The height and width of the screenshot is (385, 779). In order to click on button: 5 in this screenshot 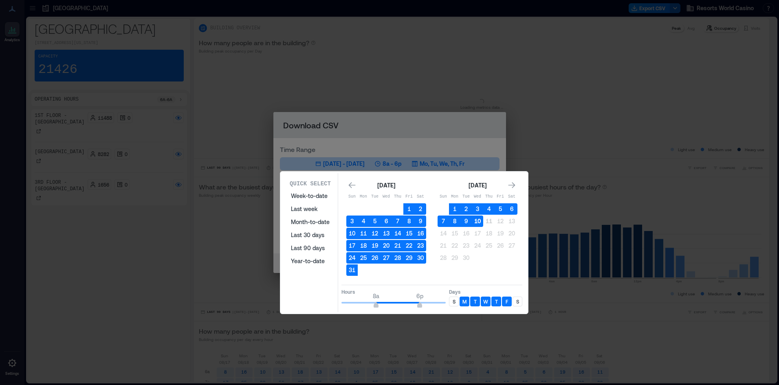, I will do `click(375, 221)`.